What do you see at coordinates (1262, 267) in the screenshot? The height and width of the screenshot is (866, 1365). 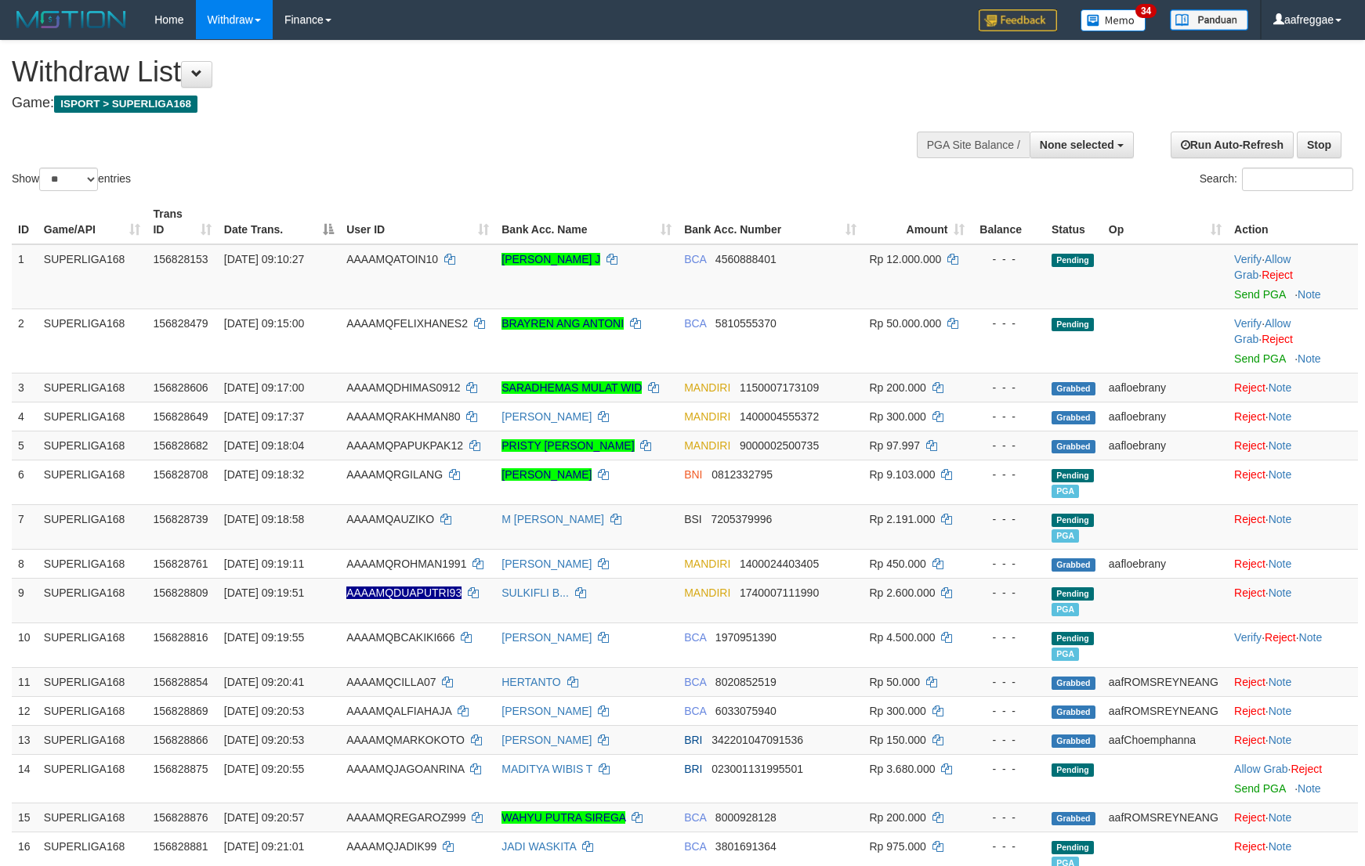 I see `a: Allow Grab` at bounding box center [1262, 267].